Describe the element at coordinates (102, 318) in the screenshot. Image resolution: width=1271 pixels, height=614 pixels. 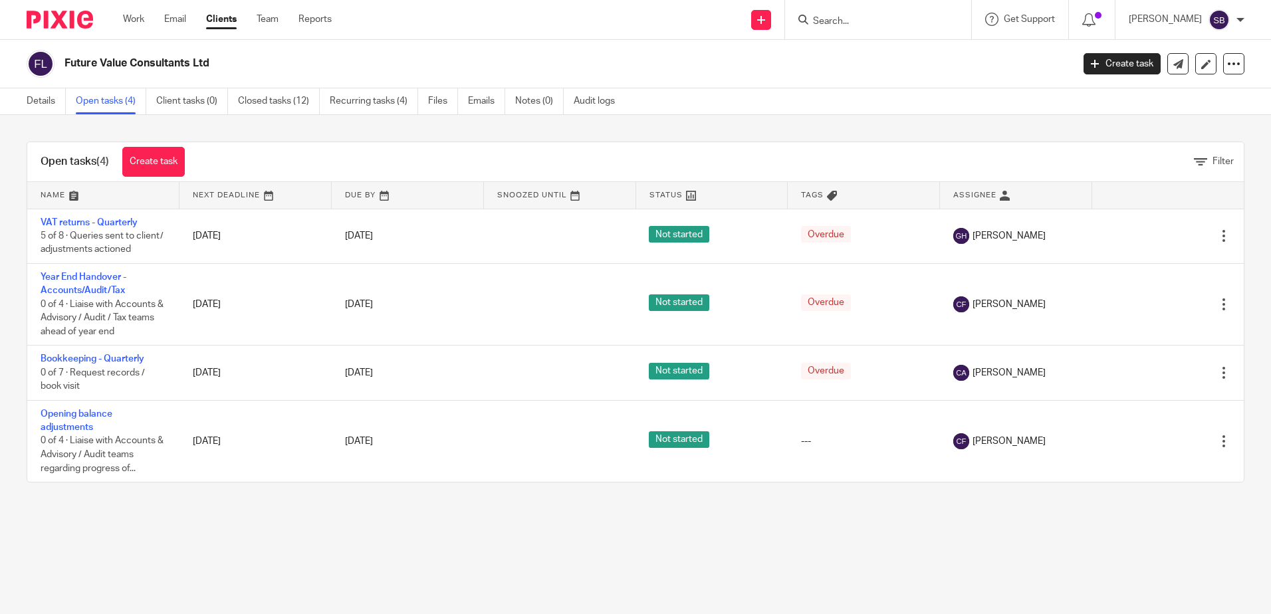
I see `span: 0 of 4 · Liaise with Accounts & Advisory / Audit / Tax teams ahead of year end` at that location.